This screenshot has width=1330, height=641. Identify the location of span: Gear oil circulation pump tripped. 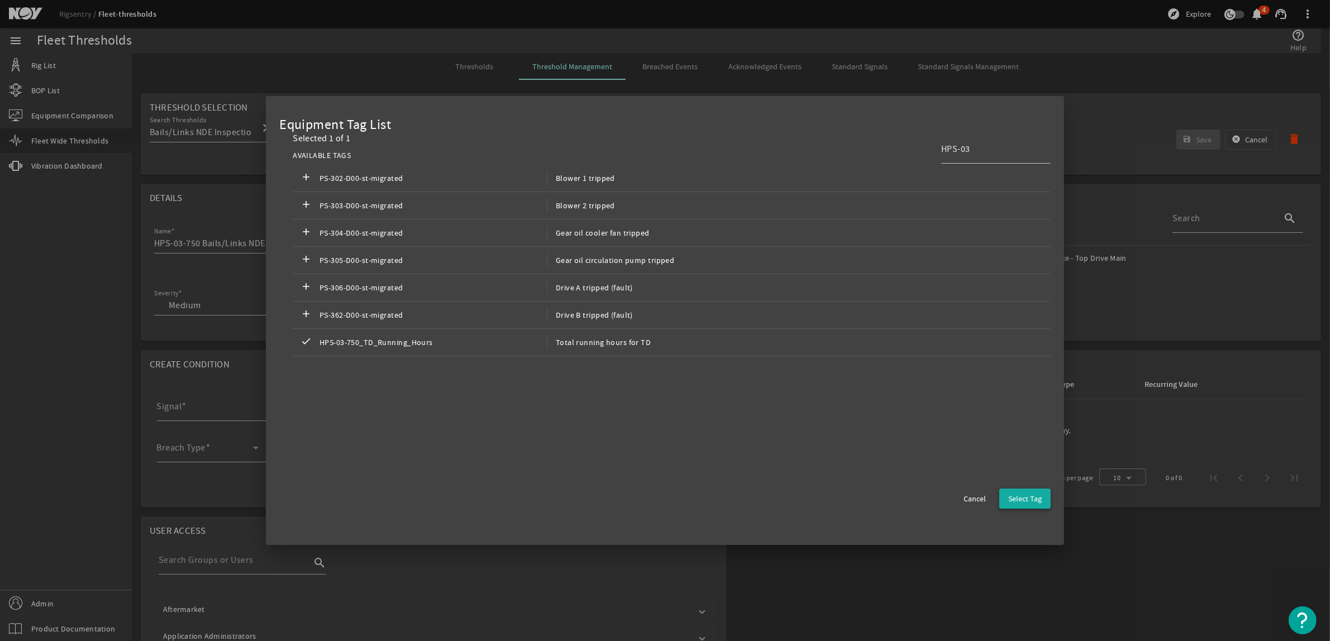
(611, 260).